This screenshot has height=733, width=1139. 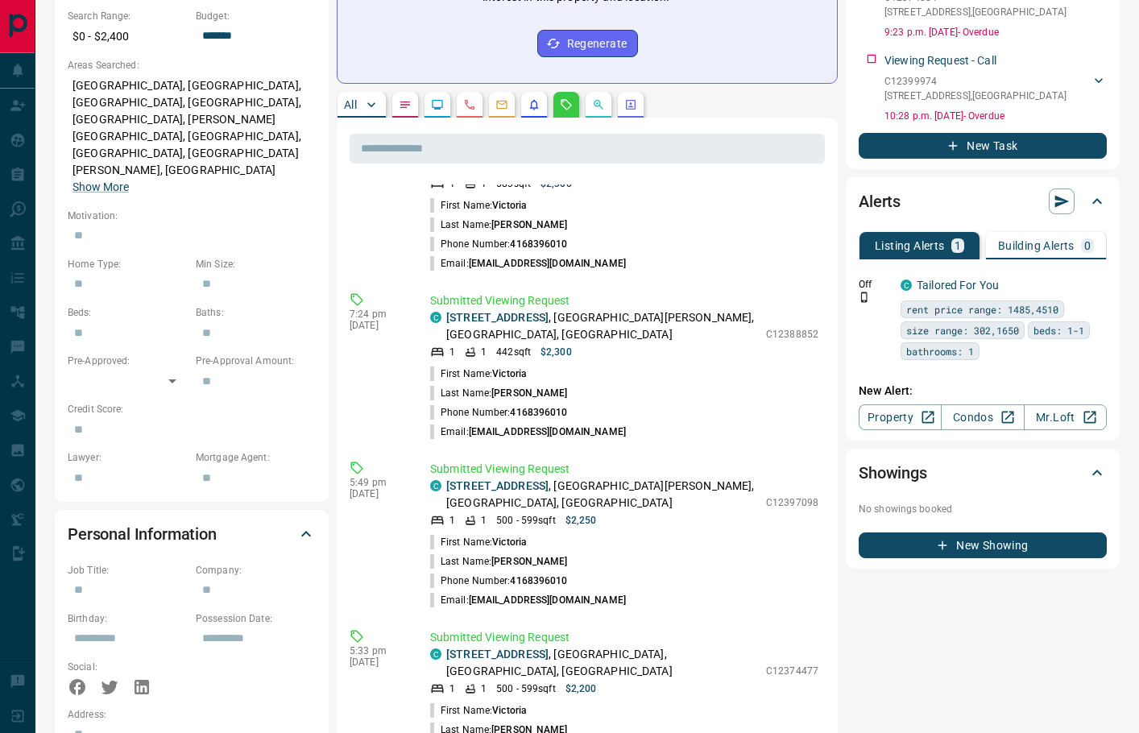 I want to click on p: Possession Date:, so click(x=255, y=619).